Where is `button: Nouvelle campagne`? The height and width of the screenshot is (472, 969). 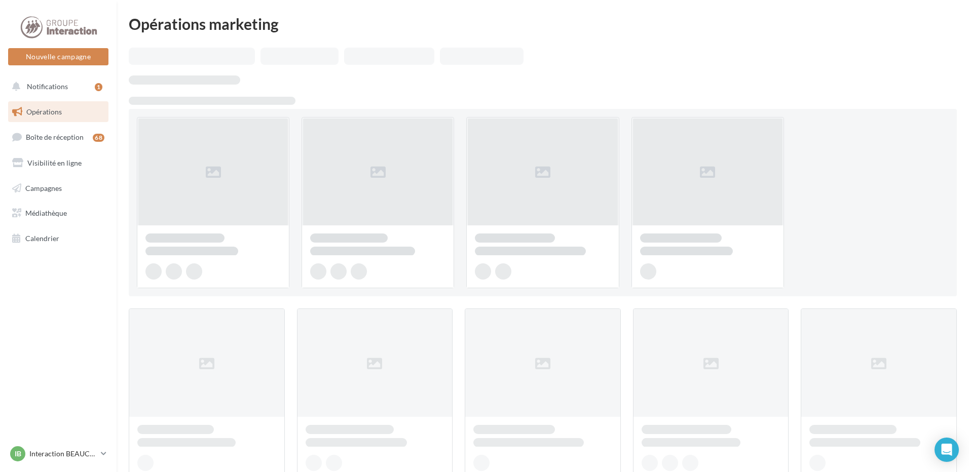
button: Nouvelle campagne is located at coordinates (58, 57).